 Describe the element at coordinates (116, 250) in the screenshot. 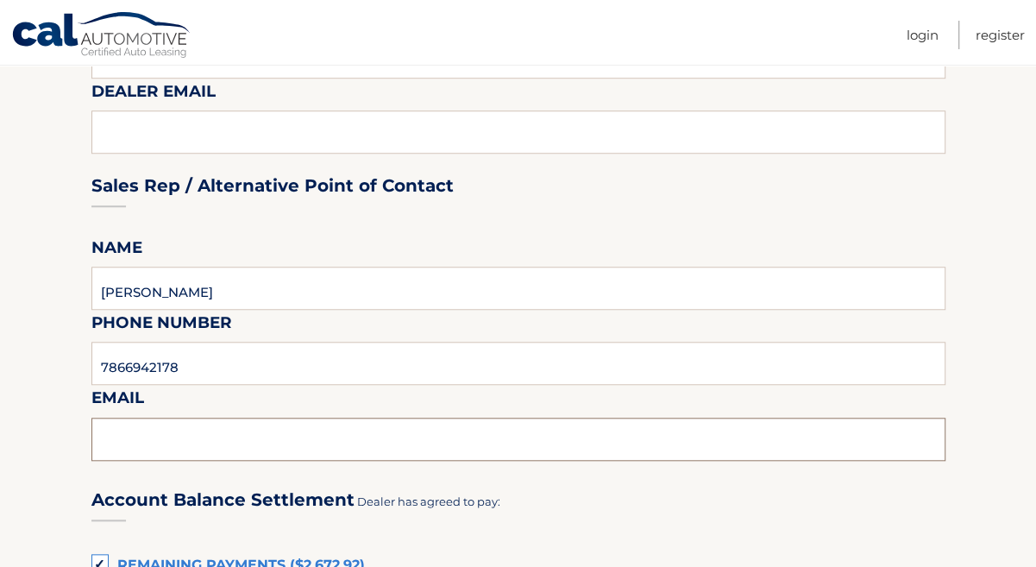

I see `label: Name` at that location.